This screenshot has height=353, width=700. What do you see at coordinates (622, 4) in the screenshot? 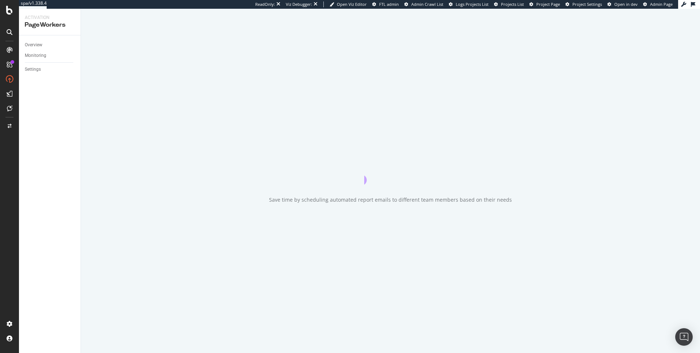
I see `a: Open in dev` at bounding box center [622, 4].